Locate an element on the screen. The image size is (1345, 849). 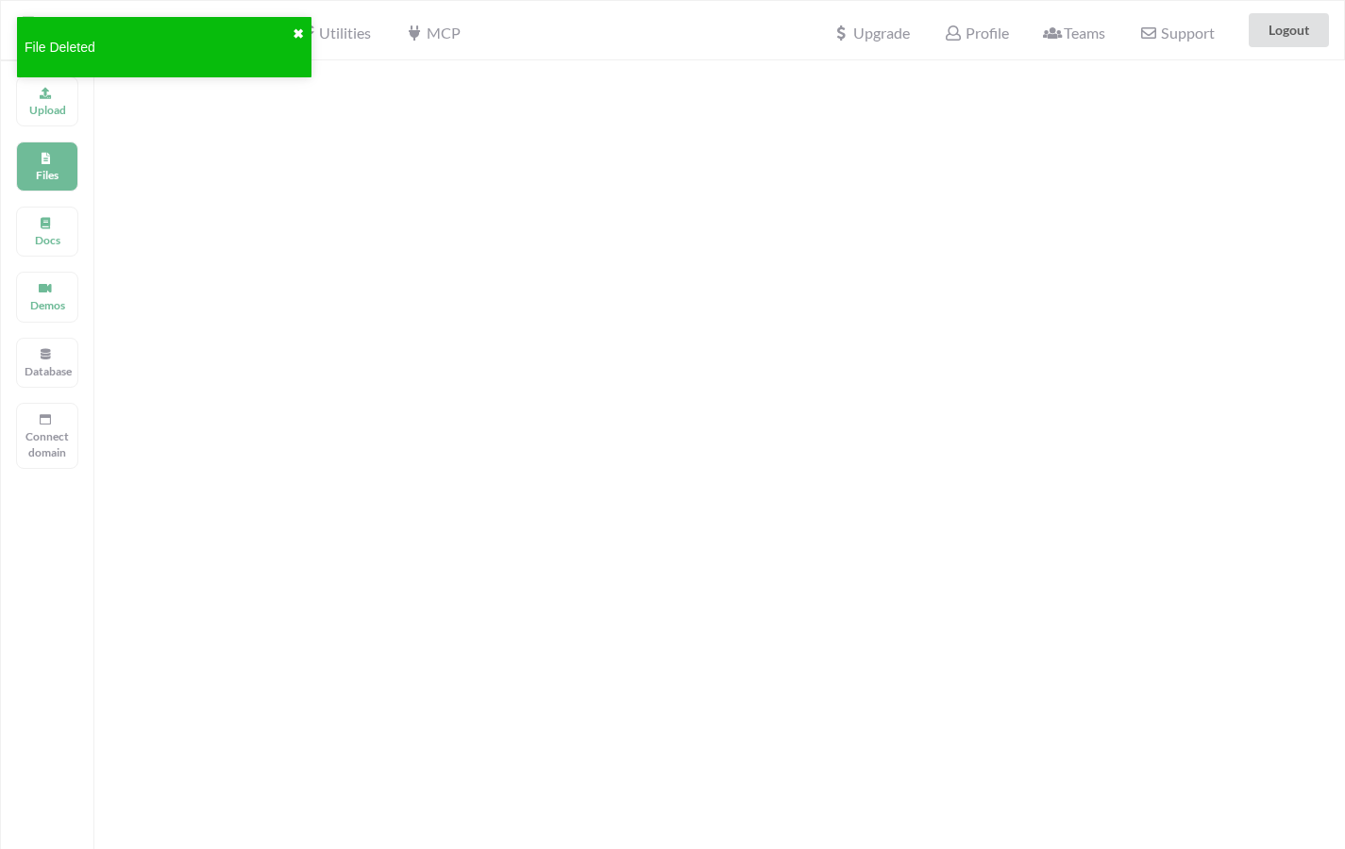
div: File Deleted is located at coordinates (159, 47).